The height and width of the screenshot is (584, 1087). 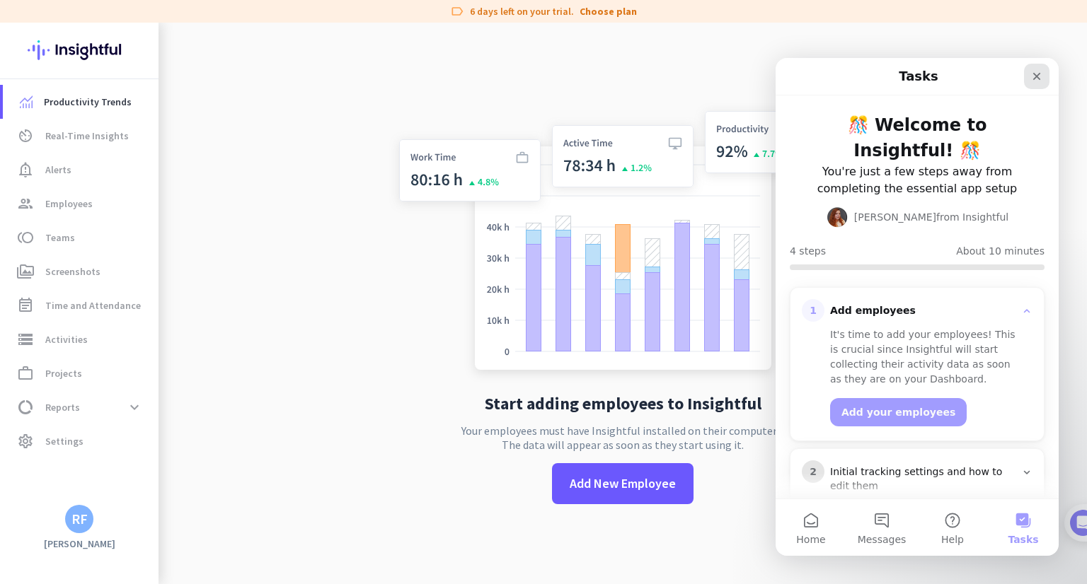 I want to click on span: Employees, so click(x=69, y=204).